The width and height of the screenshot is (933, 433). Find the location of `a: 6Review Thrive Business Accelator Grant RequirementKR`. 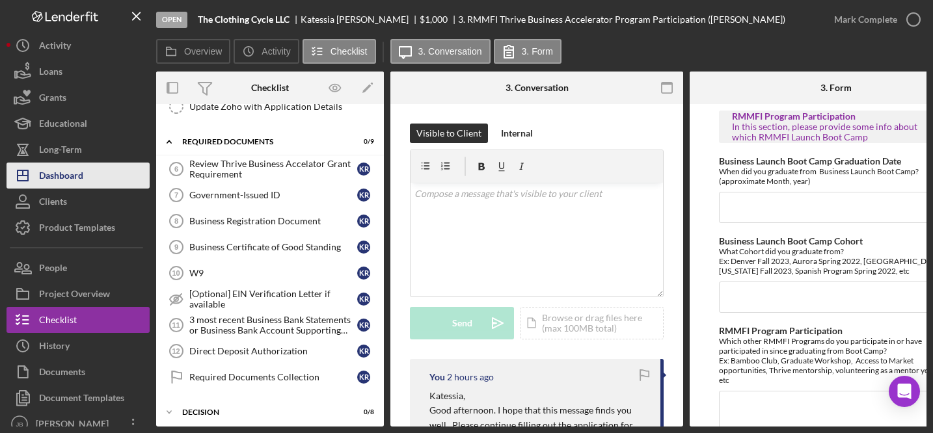

a: 6Review Thrive Business Accelator Grant RequirementKR is located at coordinates (270, 169).